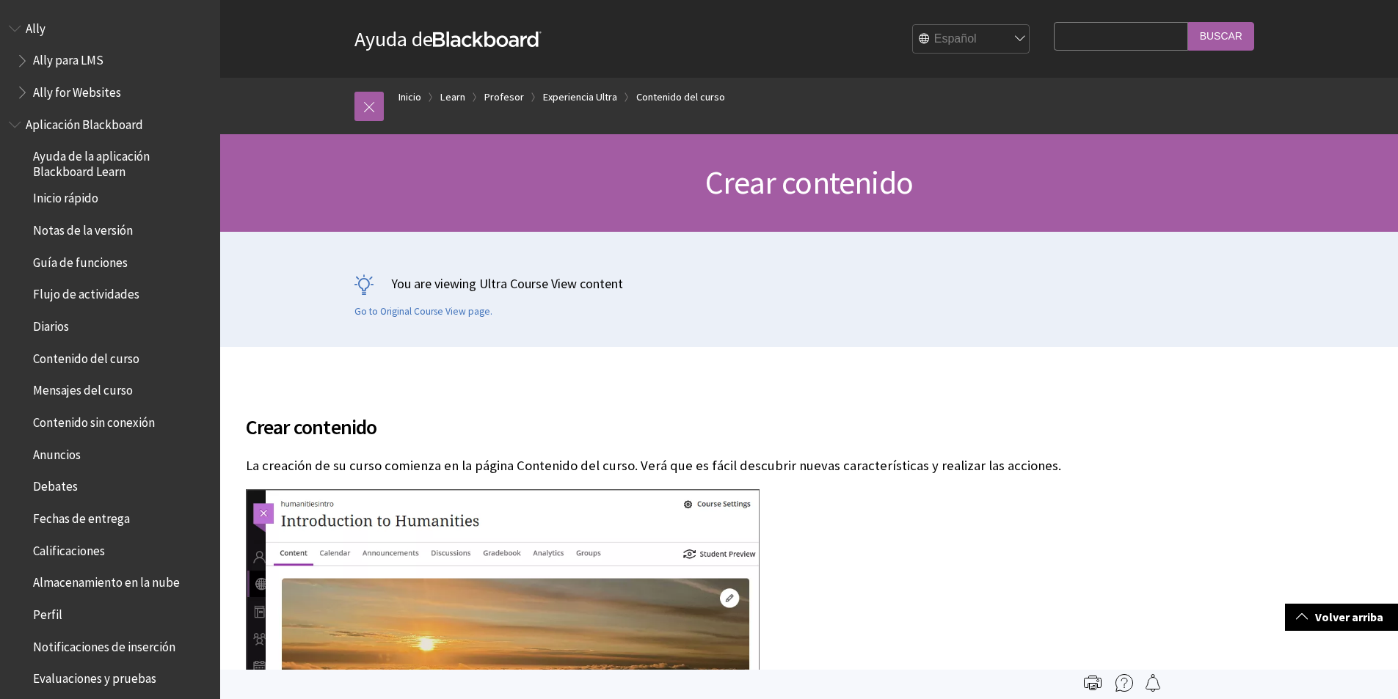  I want to click on span: Calificaciones, so click(69, 548).